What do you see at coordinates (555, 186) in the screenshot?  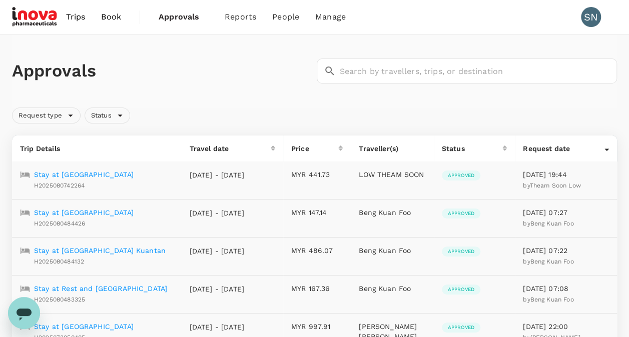 I see `span: Theam Soon Low` at bounding box center [555, 186].